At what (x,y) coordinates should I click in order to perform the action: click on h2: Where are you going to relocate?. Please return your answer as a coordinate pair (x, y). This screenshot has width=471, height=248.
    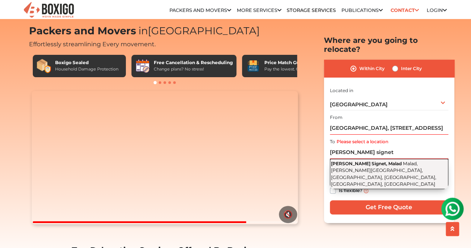
    Looking at the image, I should click on (389, 45).